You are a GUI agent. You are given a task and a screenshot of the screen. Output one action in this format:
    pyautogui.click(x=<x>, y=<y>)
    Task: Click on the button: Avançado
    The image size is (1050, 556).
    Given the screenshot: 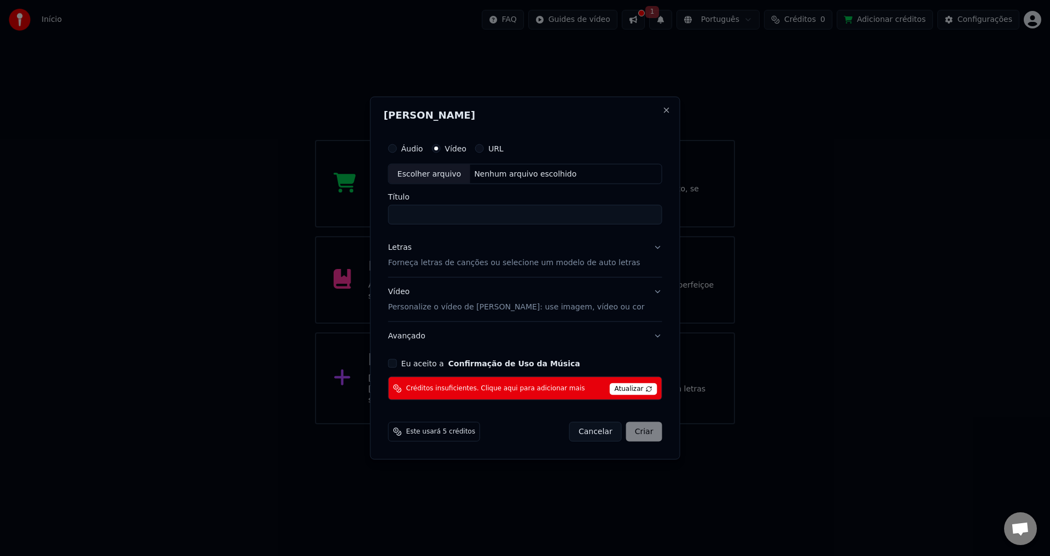 What is the action you would take?
    pyautogui.click(x=525, y=336)
    